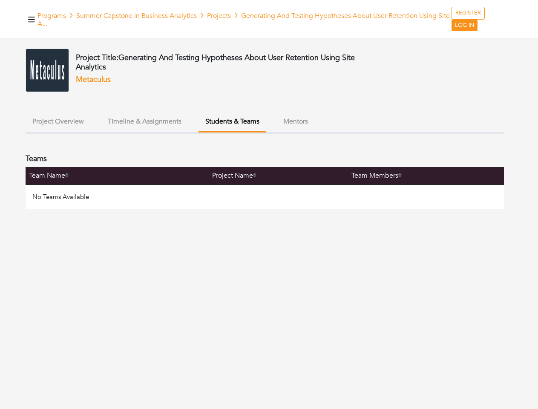 This screenshot has width=538, height=409. Describe the element at coordinates (215, 62) in the screenshot. I see `span: Generating And Testing Hypotheses About User Retention Using Site Analytics` at that location.